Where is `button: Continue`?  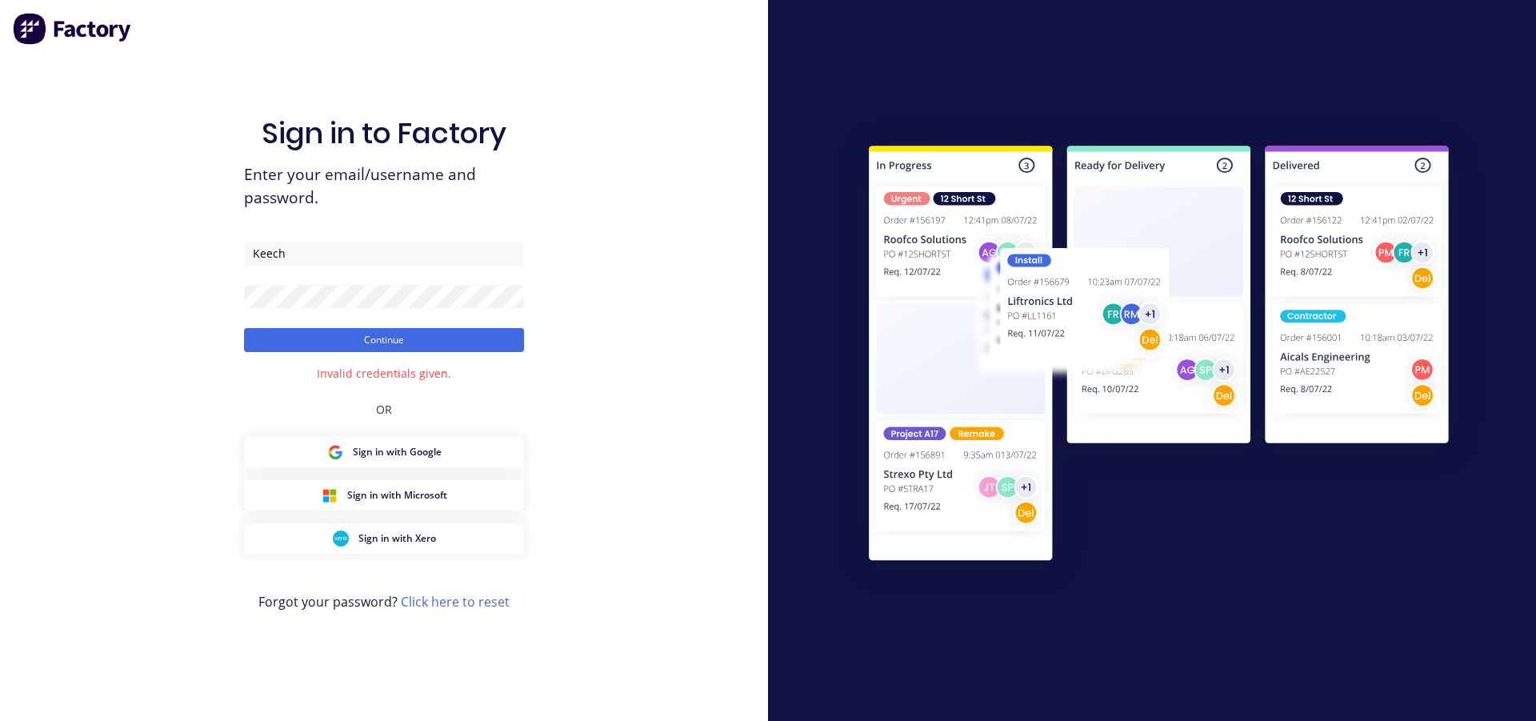
button: Continue is located at coordinates (384, 340).